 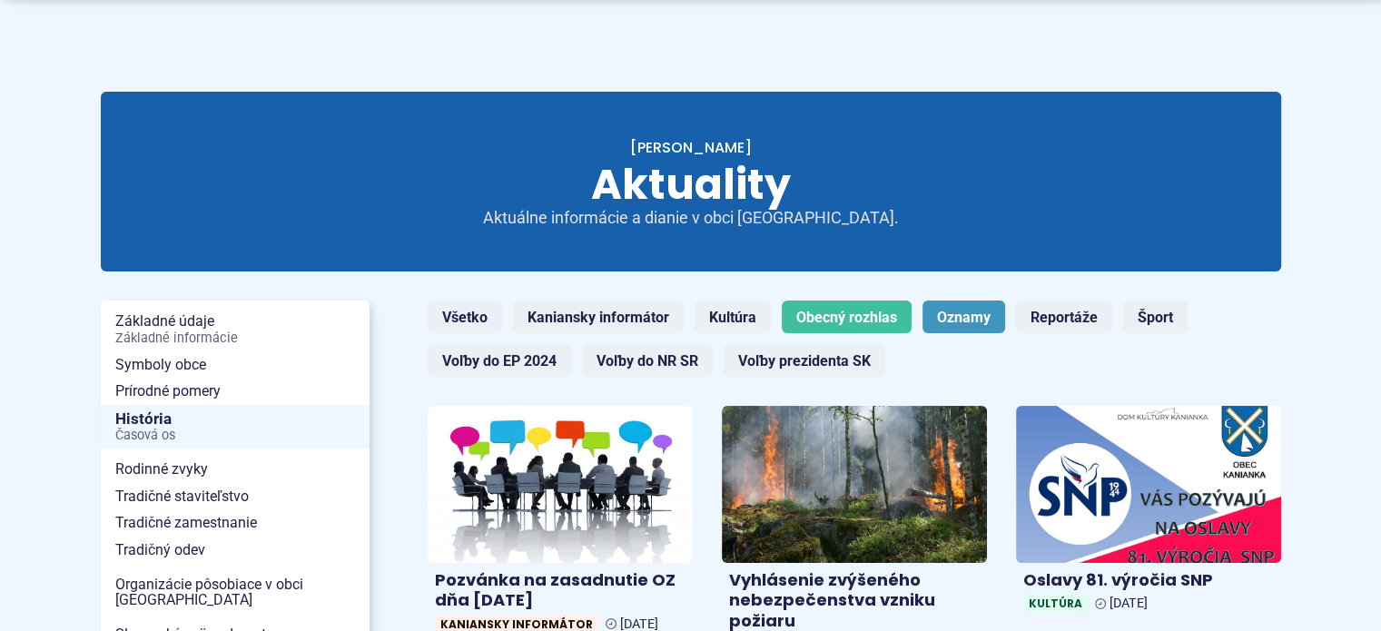 I want to click on span: Základné informácie, so click(x=235, y=339).